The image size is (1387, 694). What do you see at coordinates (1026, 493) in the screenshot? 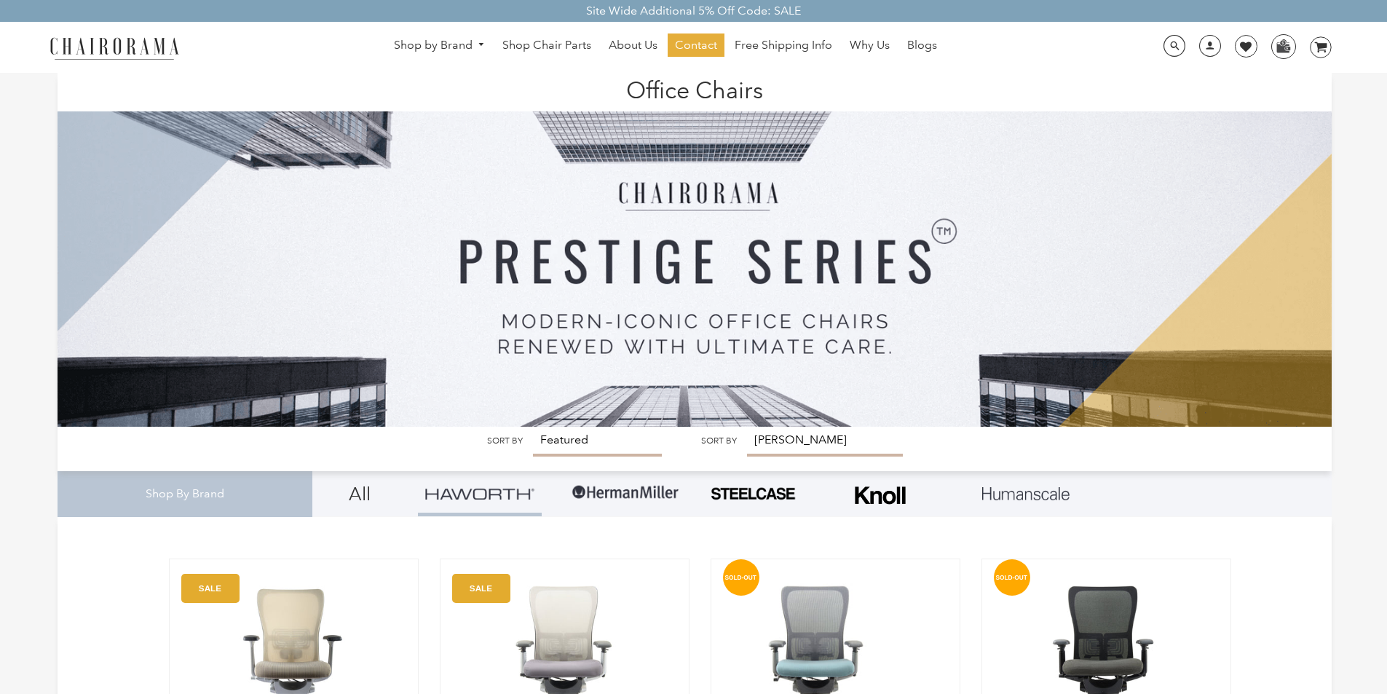
I see `img: Layer_1_1.png` at bounding box center [1026, 493].